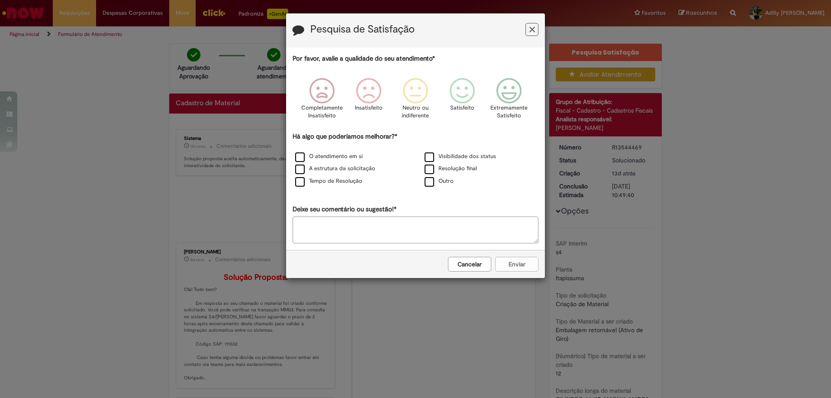 The image size is (831, 398). What do you see at coordinates (462, 108) in the screenshot?
I see `p: Satisfeito` at bounding box center [462, 108].